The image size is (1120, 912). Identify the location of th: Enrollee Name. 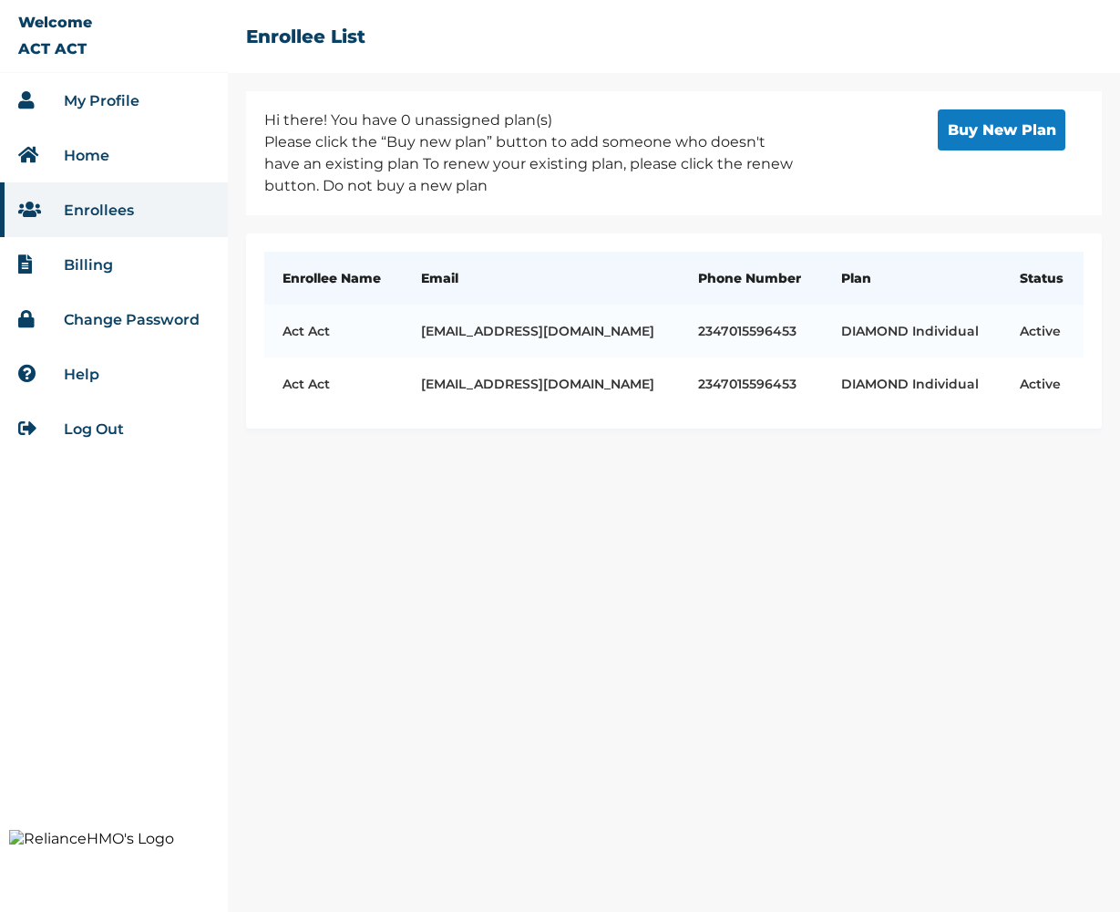
(334, 278).